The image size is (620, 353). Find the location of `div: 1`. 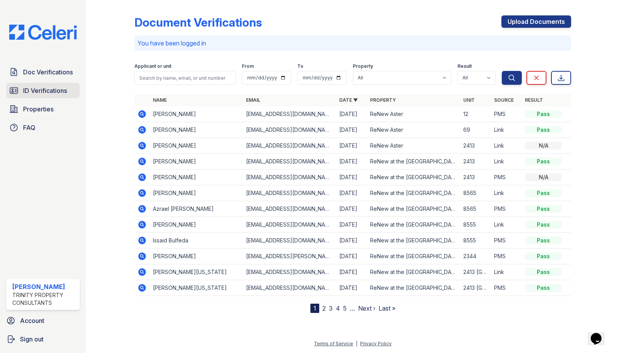

div: 1 is located at coordinates (315, 308).